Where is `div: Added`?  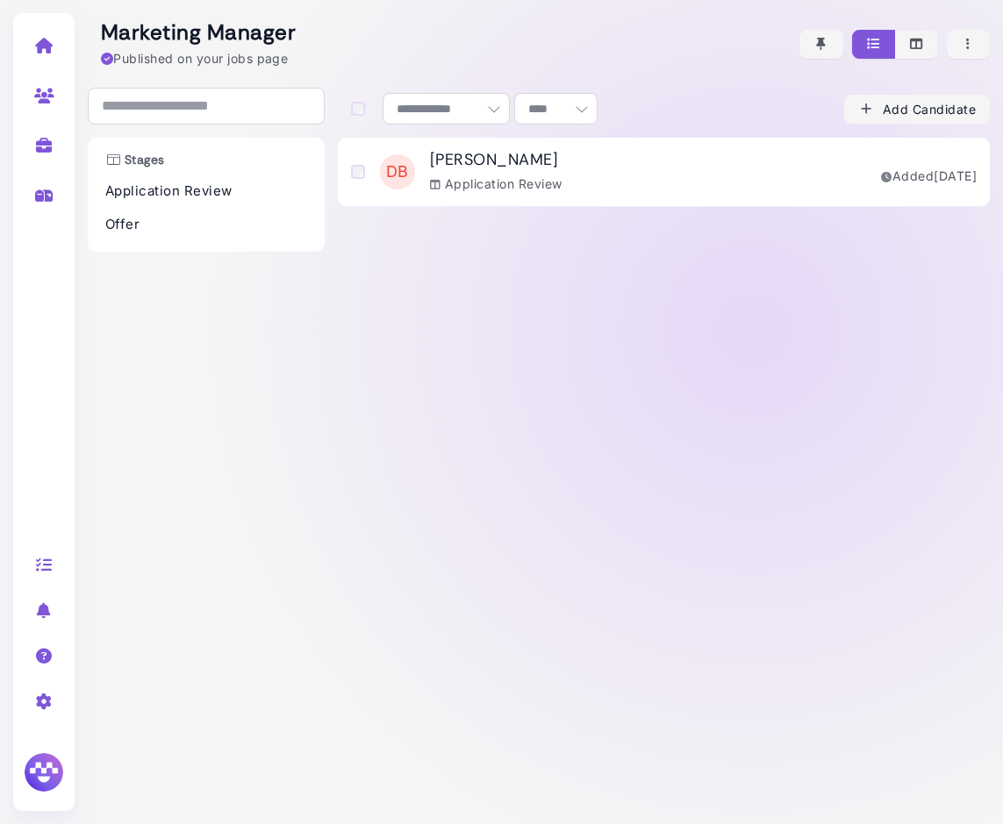 div: Added is located at coordinates (928, 175).